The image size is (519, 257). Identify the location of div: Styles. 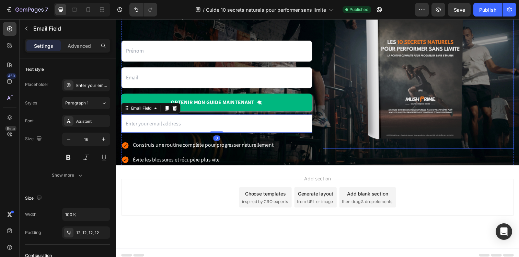
(31, 103).